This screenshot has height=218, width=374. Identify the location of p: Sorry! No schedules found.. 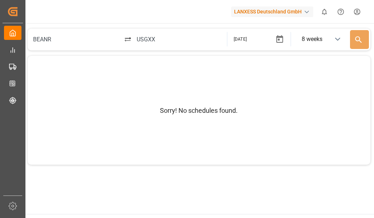
(199, 110).